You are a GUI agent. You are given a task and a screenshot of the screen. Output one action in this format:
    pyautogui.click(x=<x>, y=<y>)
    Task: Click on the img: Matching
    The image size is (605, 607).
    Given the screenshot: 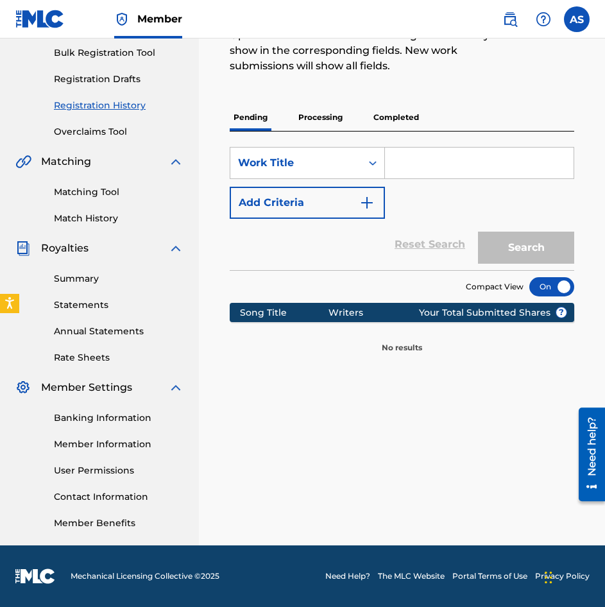 What is the action you would take?
    pyautogui.click(x=23, y=162)
    